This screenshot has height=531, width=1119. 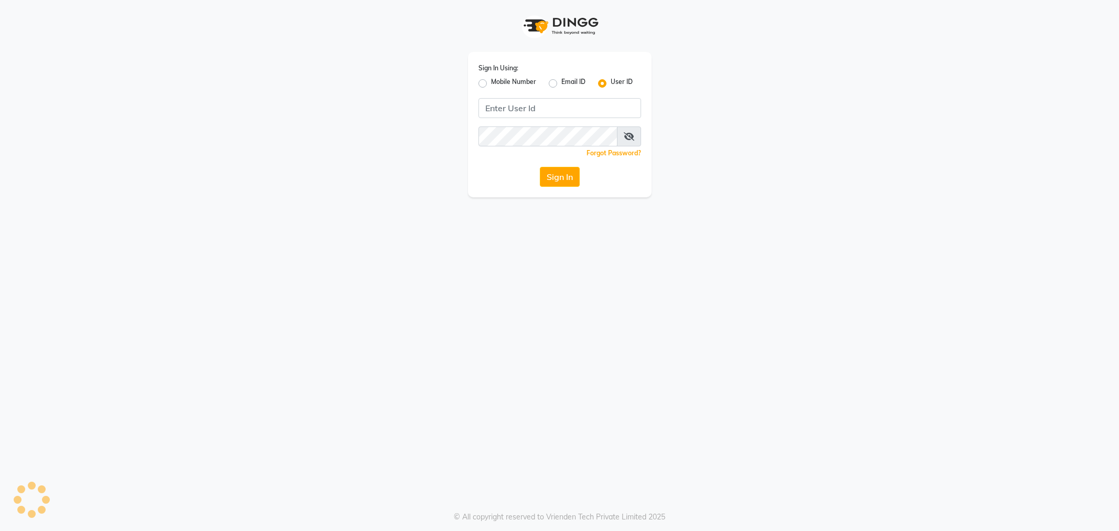 I want to click on a: Forgot Password?, so click(x=614, y=153).